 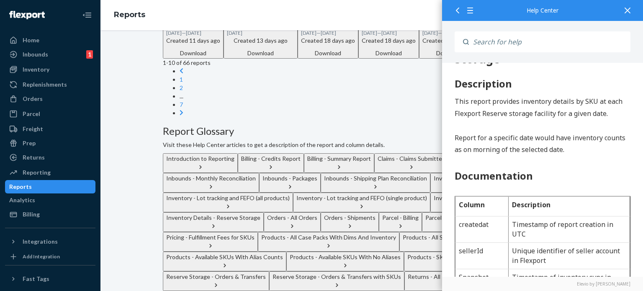 I want to click on strong: Description, so click(x=89, y=184).